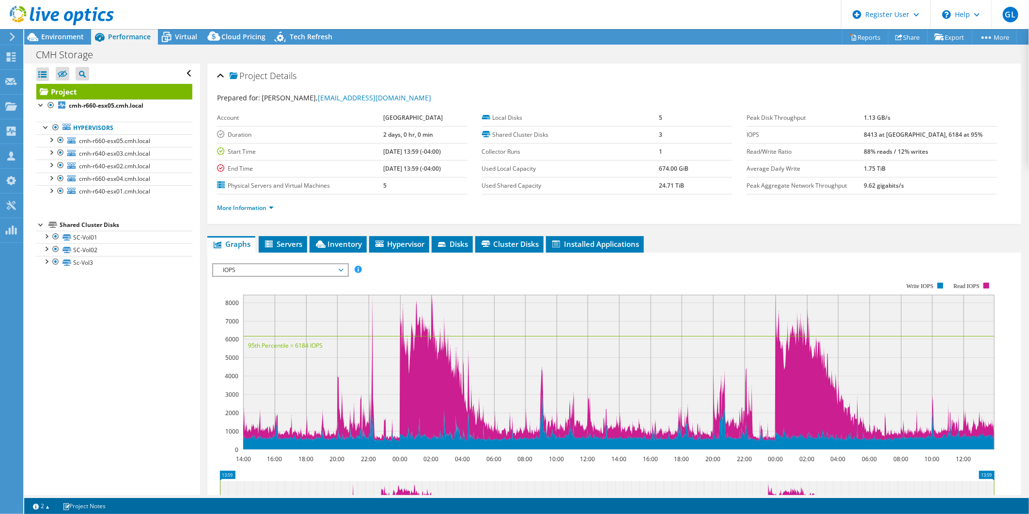 This screenshot has width=1029, height=514. What do you see at coordinates (232, 431) in the screenshot?
I see `text: 1000` at bounding box center [232, 431].